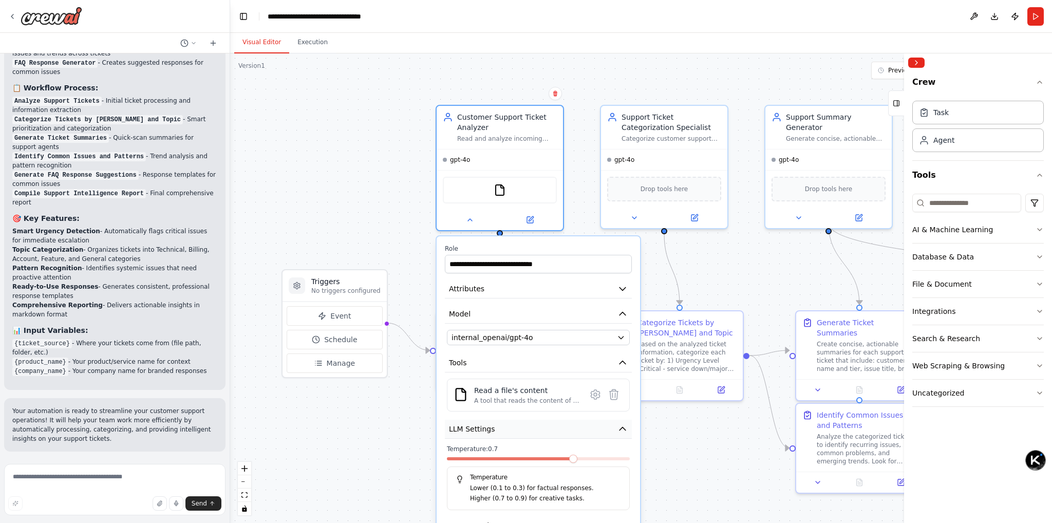  Describe the element at coordinates (933, 70) in the screenshot. I see `button: Previous executions` at that location.